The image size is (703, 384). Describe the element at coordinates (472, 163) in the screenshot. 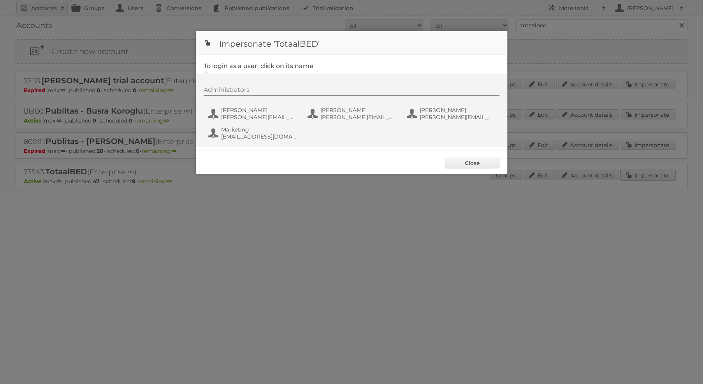

I see `a: Close` at that location.